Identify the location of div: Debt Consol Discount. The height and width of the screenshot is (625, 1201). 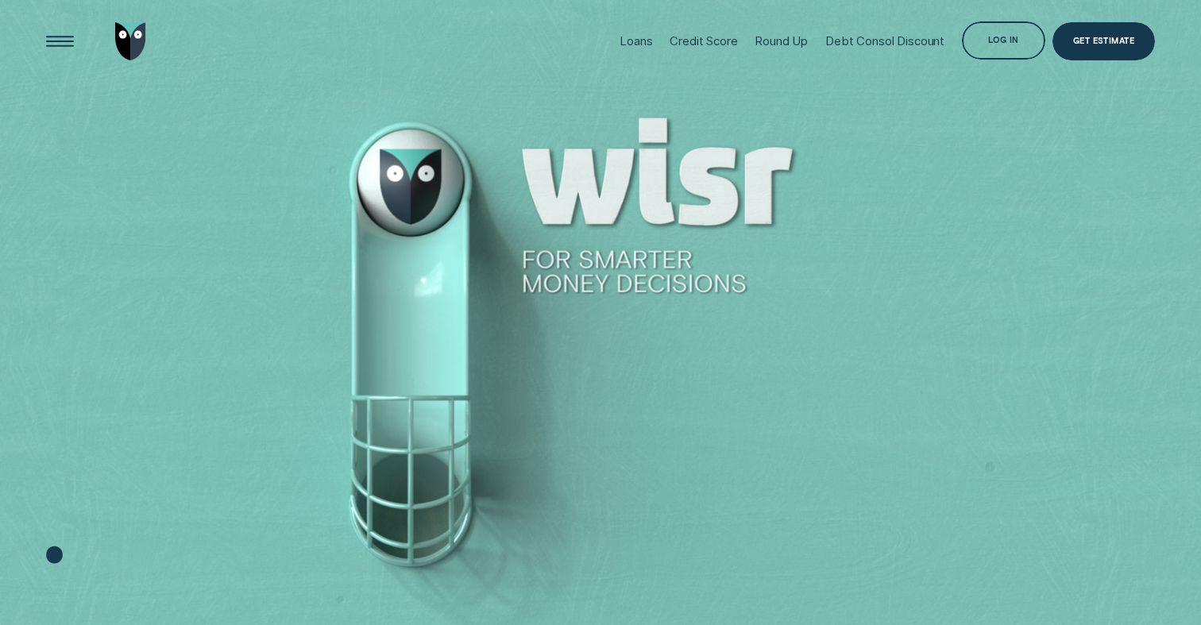
(885, 41).